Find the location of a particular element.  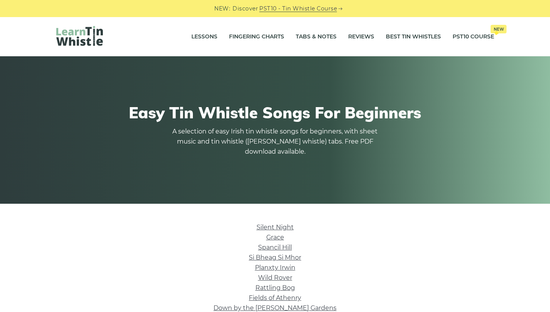

a: Fields of Athenry is located at coordinates (275, 298).